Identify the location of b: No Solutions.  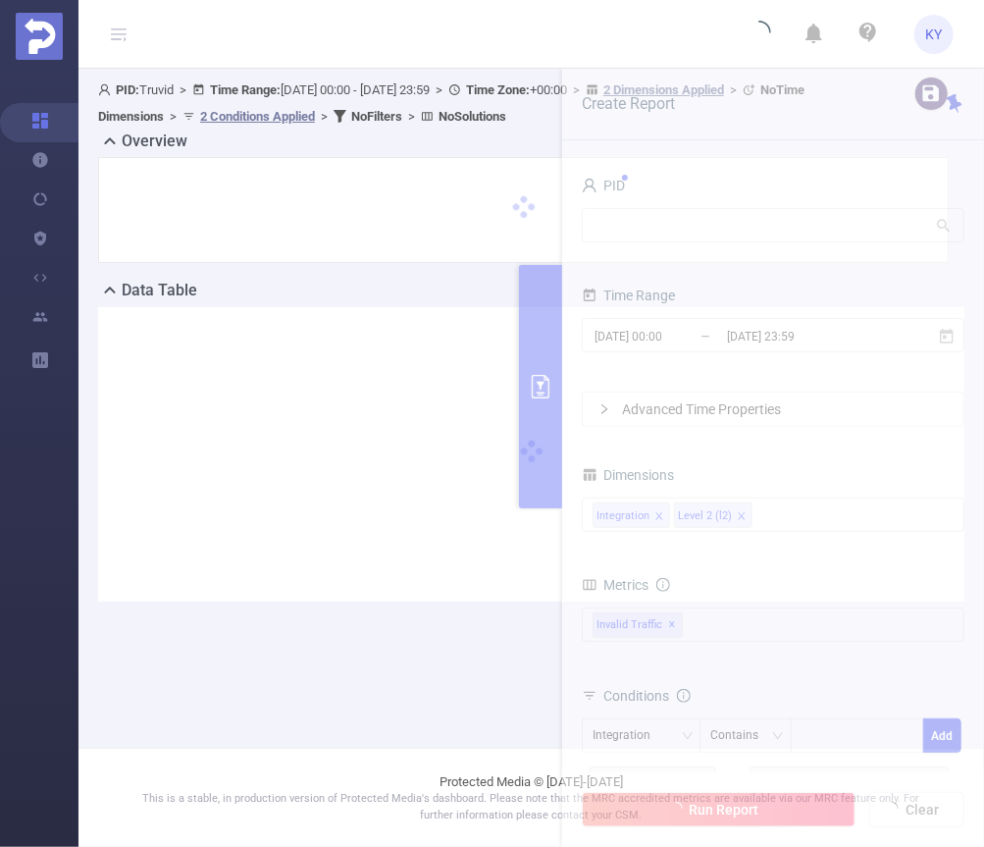
(472, 116).